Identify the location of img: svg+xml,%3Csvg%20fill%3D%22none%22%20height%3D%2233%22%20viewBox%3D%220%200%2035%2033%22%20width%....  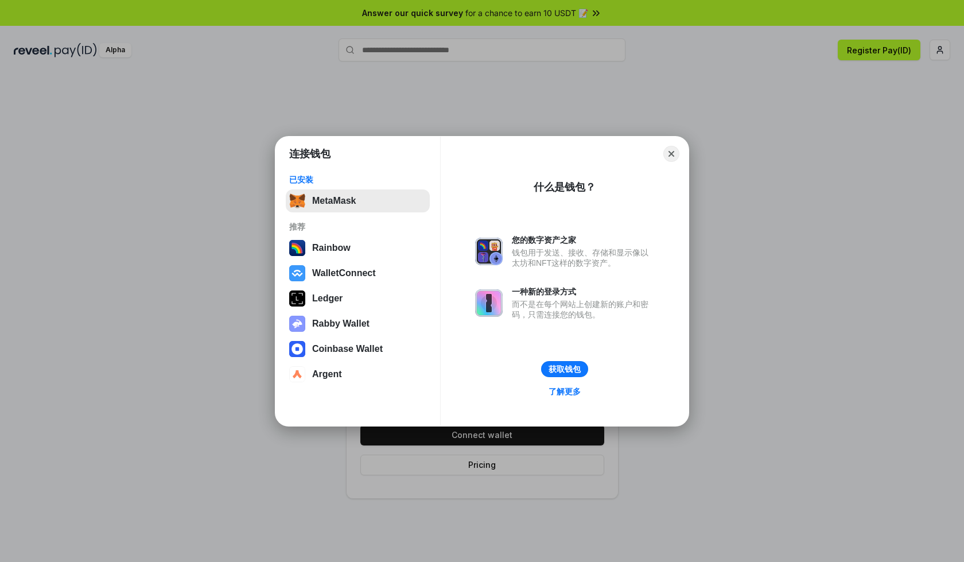
(297, 201).